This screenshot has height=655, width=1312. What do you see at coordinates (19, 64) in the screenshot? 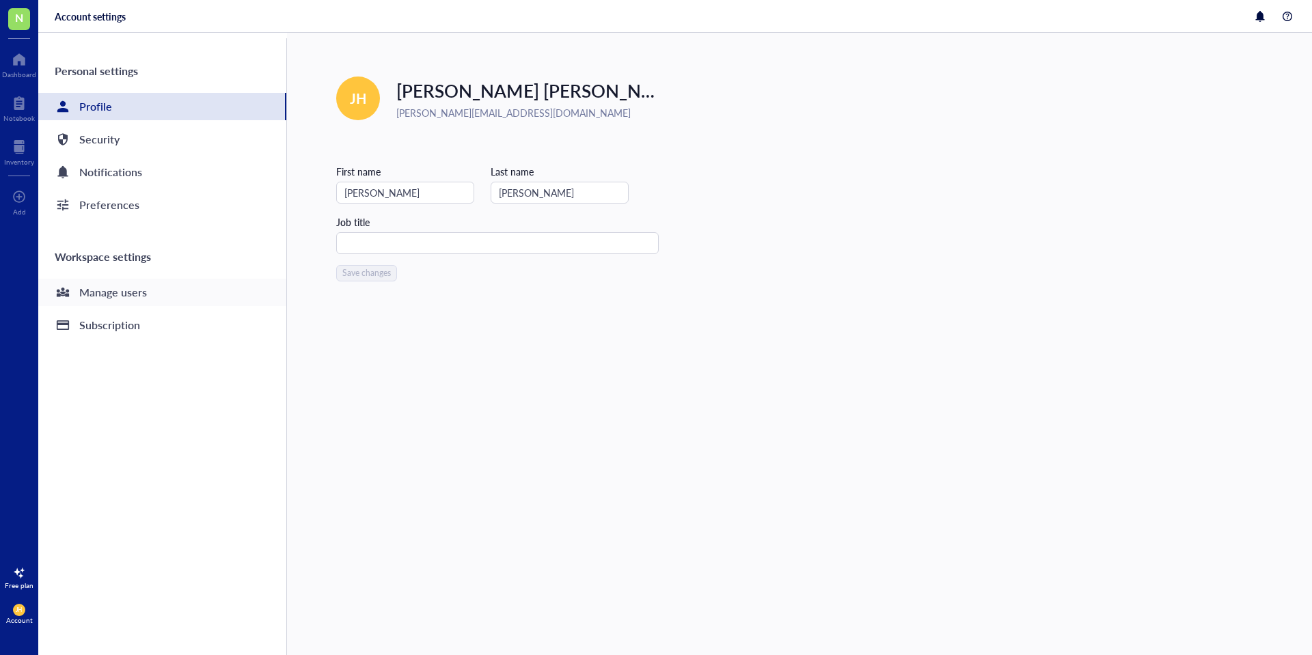
I see `a: Dashboard` at bounding box center [19, 64].